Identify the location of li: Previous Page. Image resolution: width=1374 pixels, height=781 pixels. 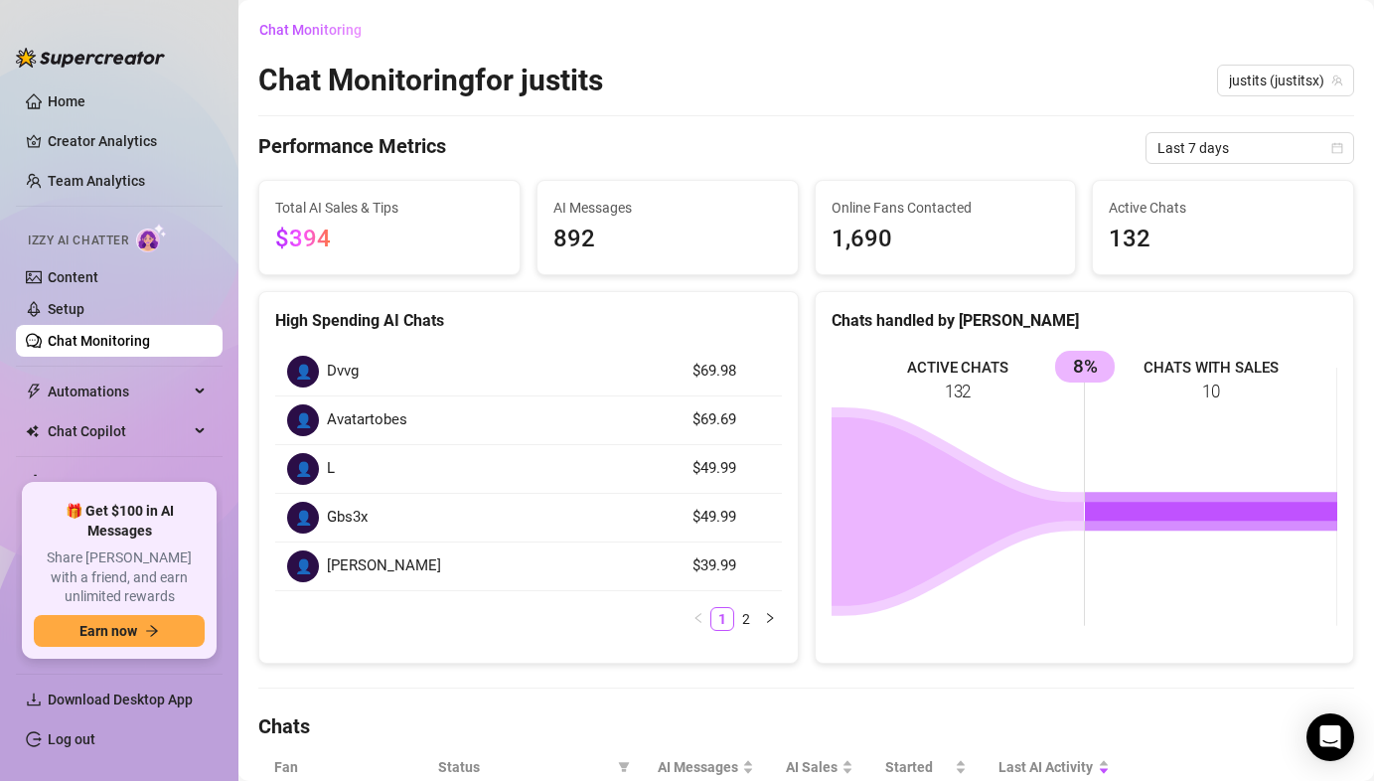
(698, 619).